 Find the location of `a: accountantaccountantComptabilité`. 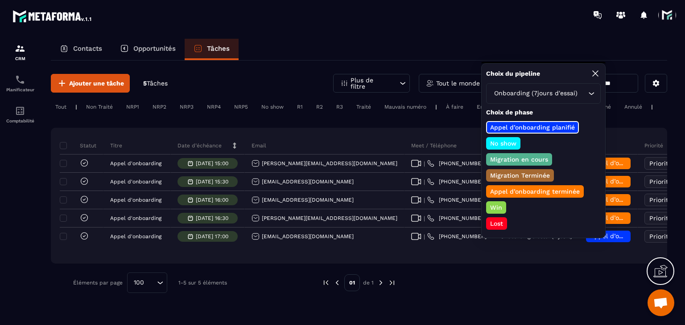

a: accountantaccountantComptabilité is located at coordinates (20, 115).